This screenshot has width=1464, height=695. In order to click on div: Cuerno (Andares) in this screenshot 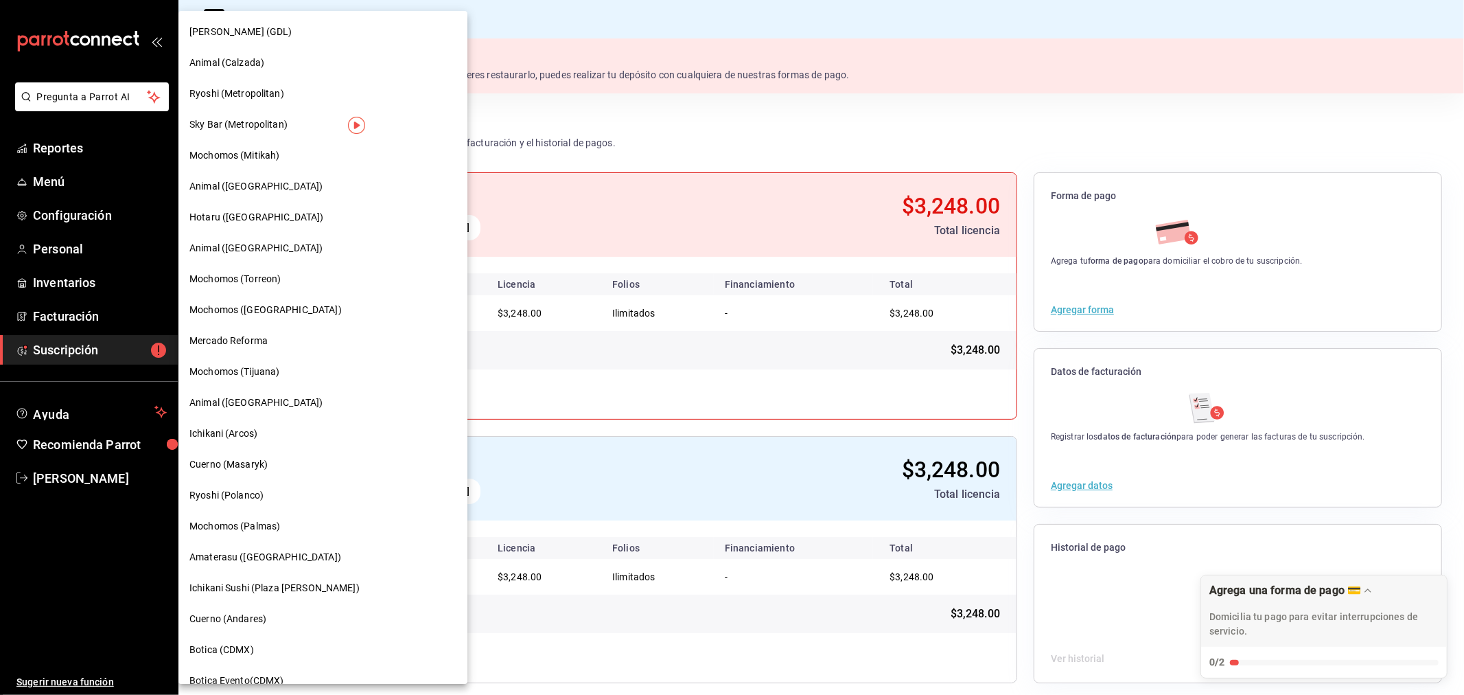, I will do `click(323, 618)`.